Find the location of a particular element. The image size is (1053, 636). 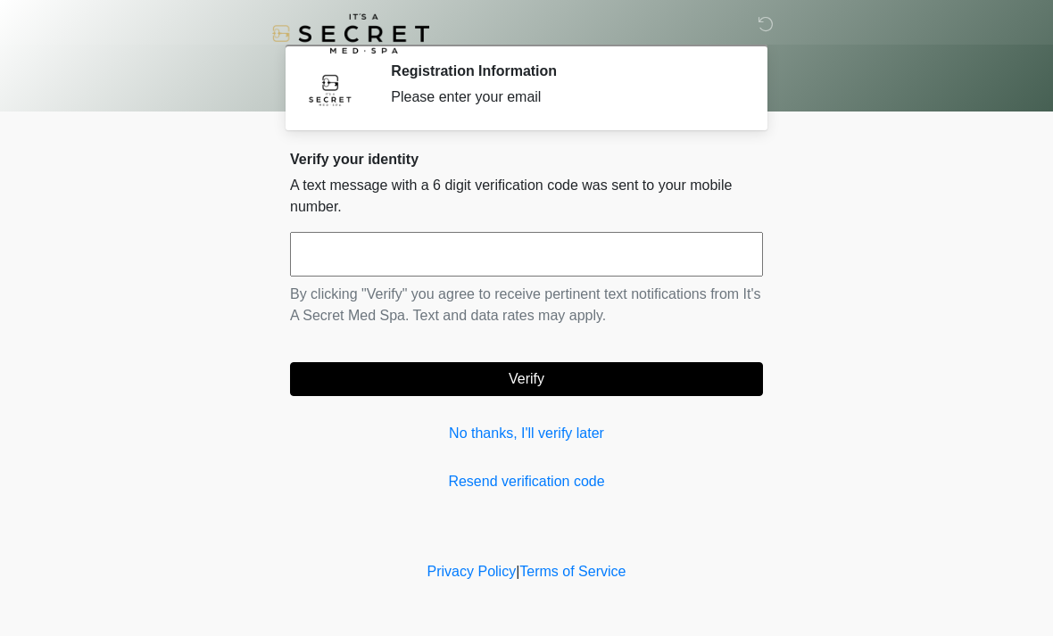

a: Privacy Policy is located at coordinates (472, 571).